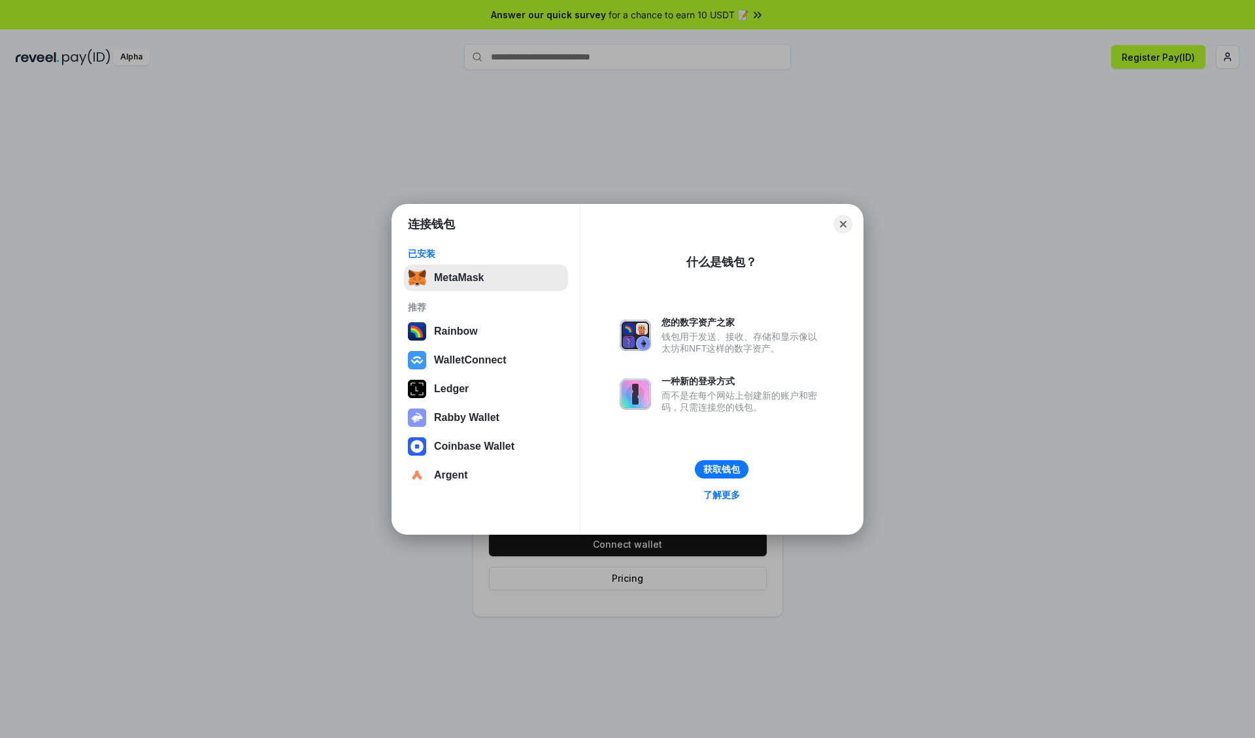 The height and width of the screenshot is (738, 1255). I want to click on div: 获取钱包, so click(722, 469).